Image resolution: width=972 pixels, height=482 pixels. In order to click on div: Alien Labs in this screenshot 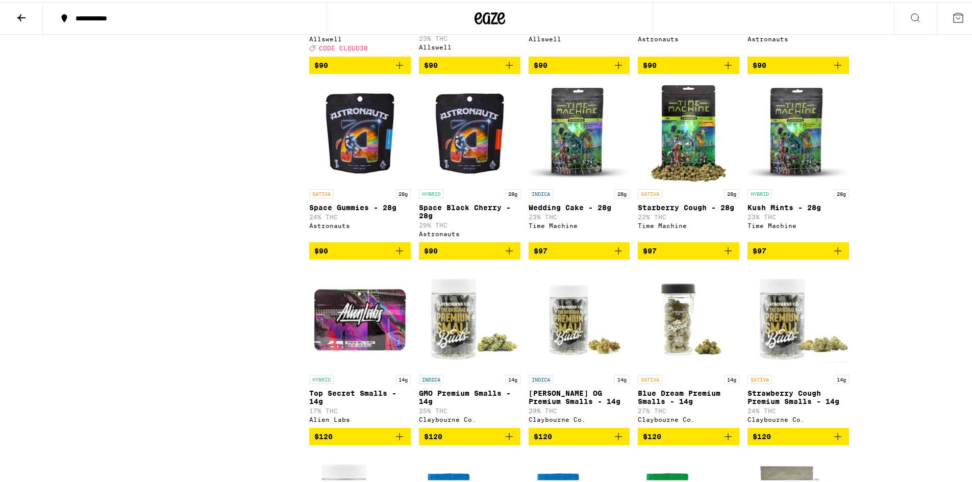, I will do `click(360, 417)`.